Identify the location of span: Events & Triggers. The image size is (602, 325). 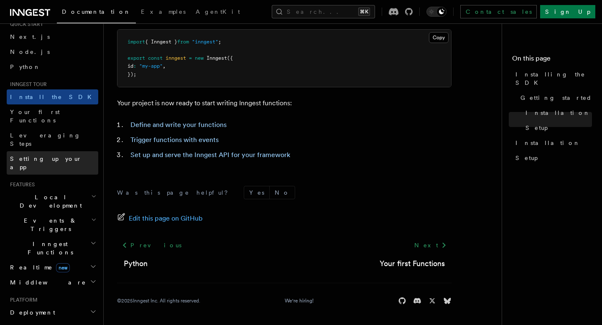
(49, 225).